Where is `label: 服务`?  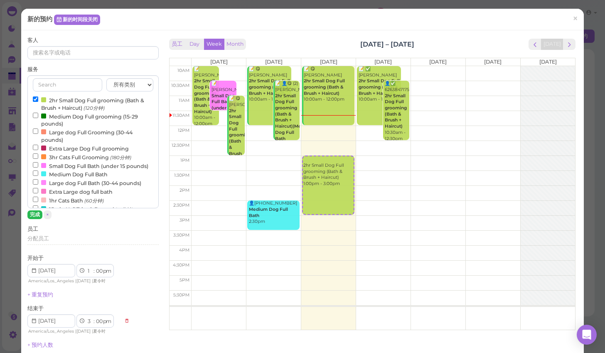 label: 服务 is located at coordinates (33, 69).